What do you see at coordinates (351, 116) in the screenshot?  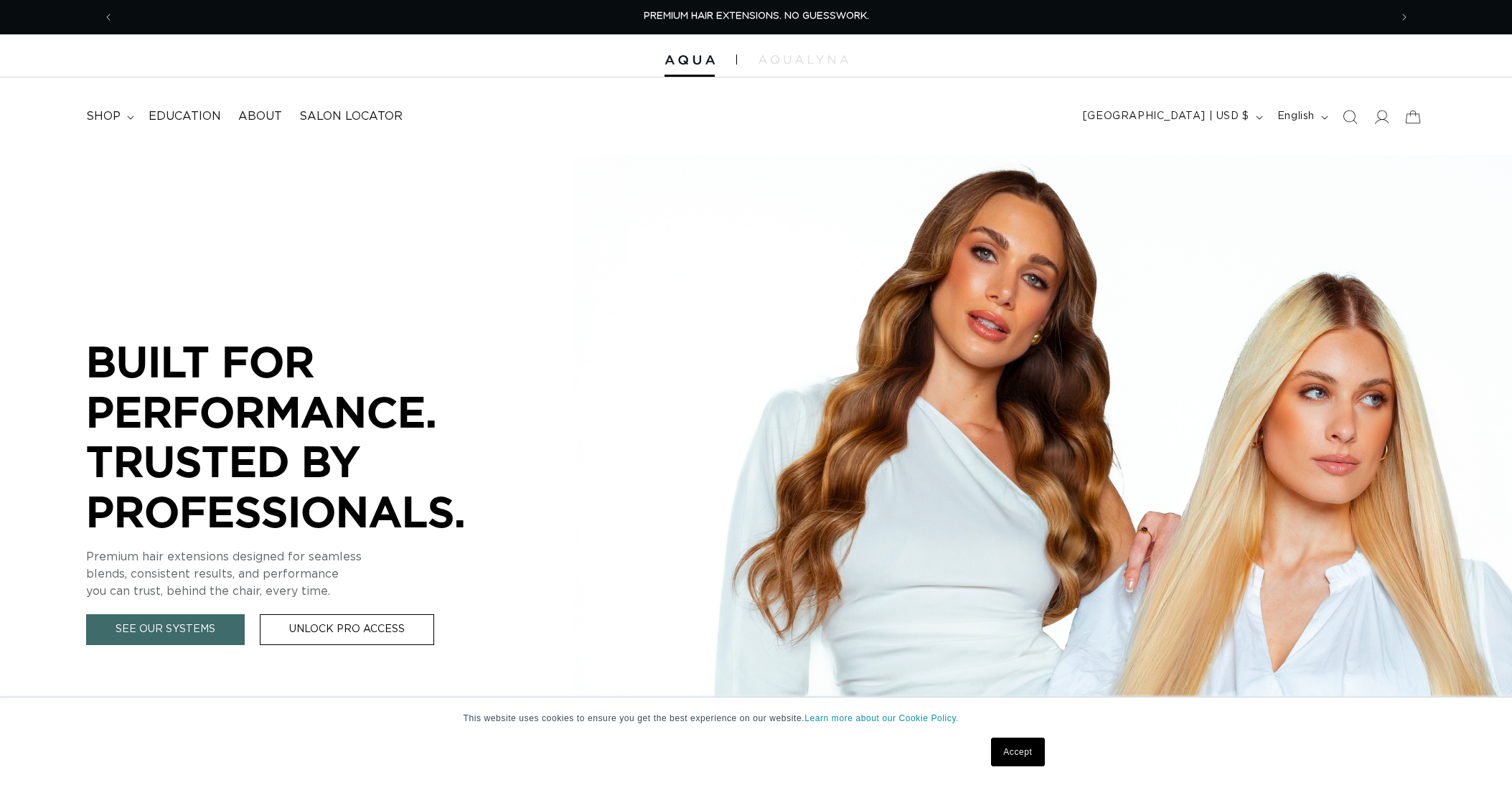 I see `span: Salon Locator` at bounding box center [351, 116].